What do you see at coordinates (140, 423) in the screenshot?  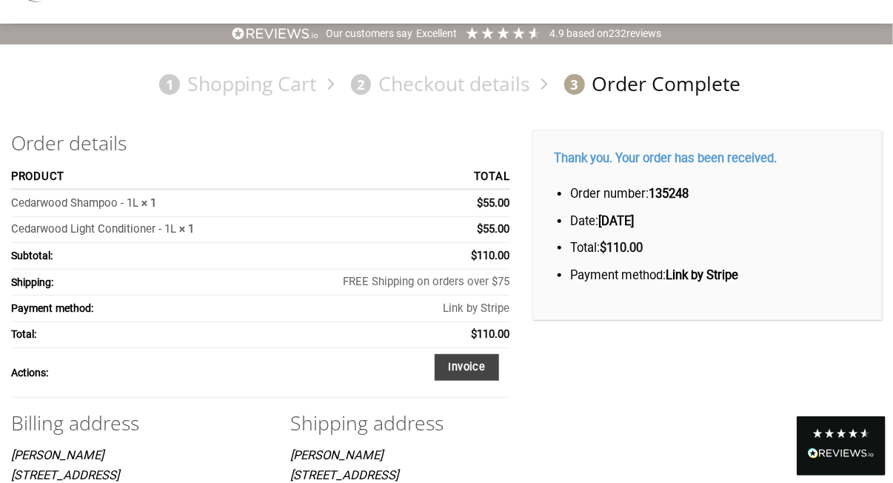 I see `h2: Billing address` at bounding box center [140, 423].